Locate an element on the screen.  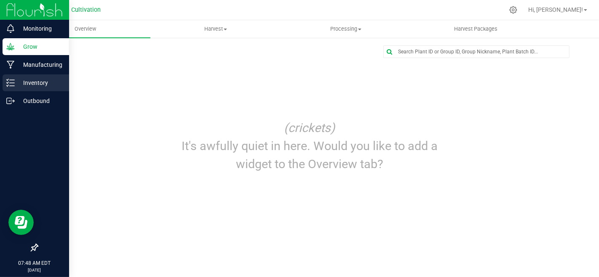
p: Manufacturing is located at coordinates (40, 65).